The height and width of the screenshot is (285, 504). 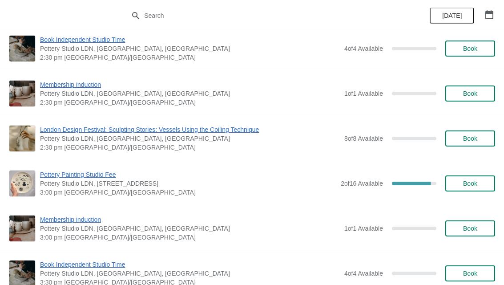 I want to click on span: 8 of 8 Available, so click(x=364, y=138).